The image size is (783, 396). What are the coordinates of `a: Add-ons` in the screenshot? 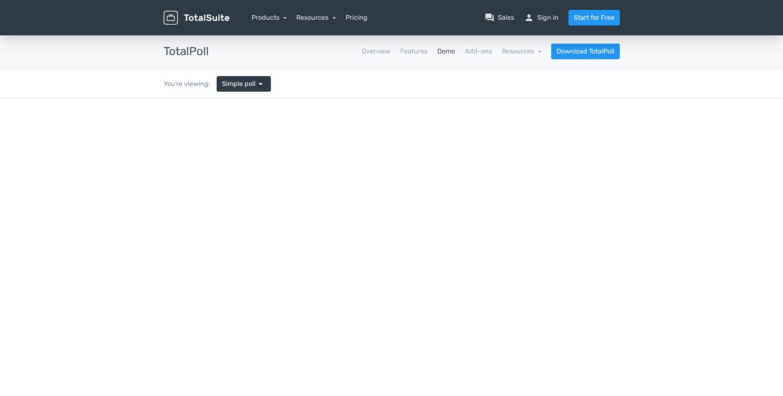 It's located at (478, 51).